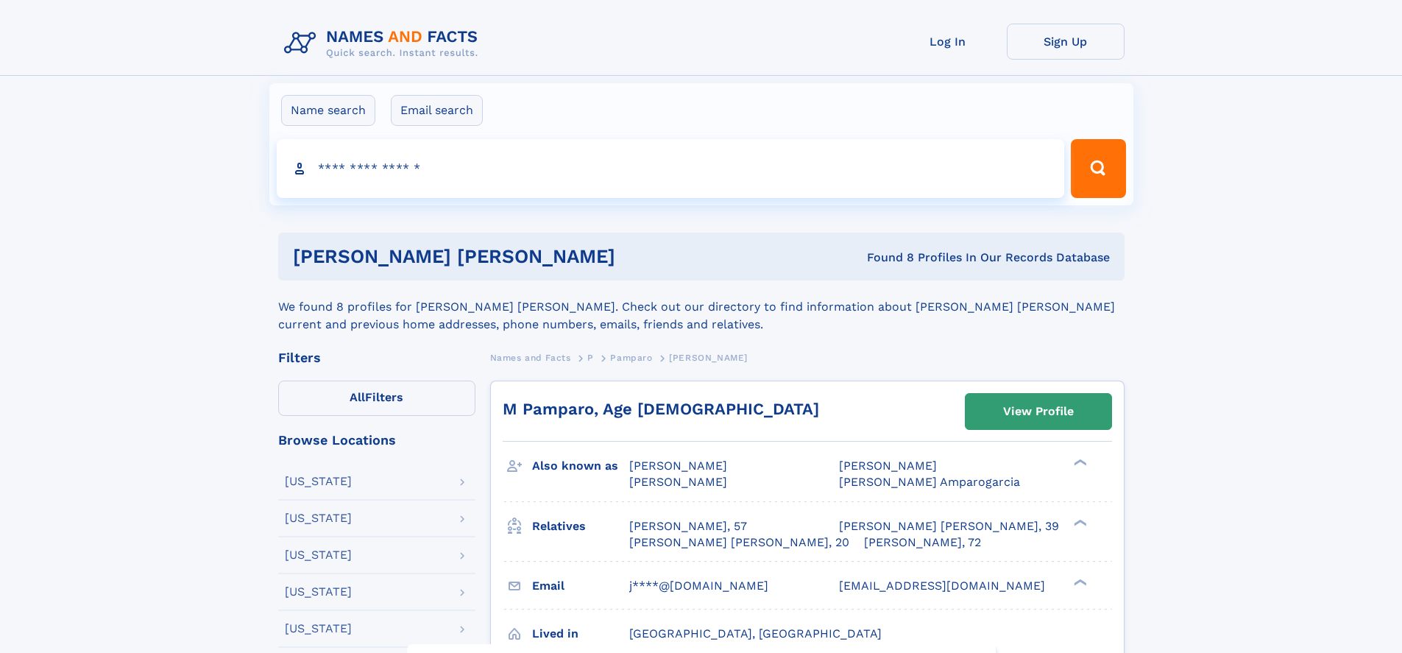 The height and width of the screenshot is (653, 1402). Describe the element at coordinates (531, 357) in the screenshot. I see `a: Names and Facts` at that location.